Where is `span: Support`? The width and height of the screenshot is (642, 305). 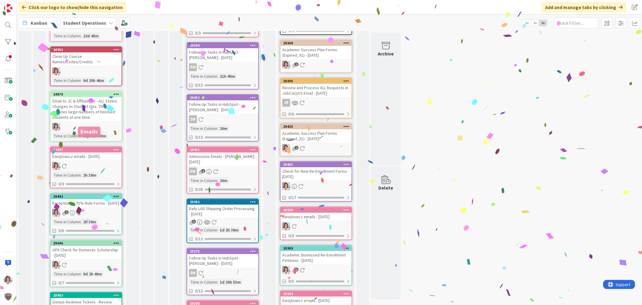 span: Support is located at coordinates (20, 5).